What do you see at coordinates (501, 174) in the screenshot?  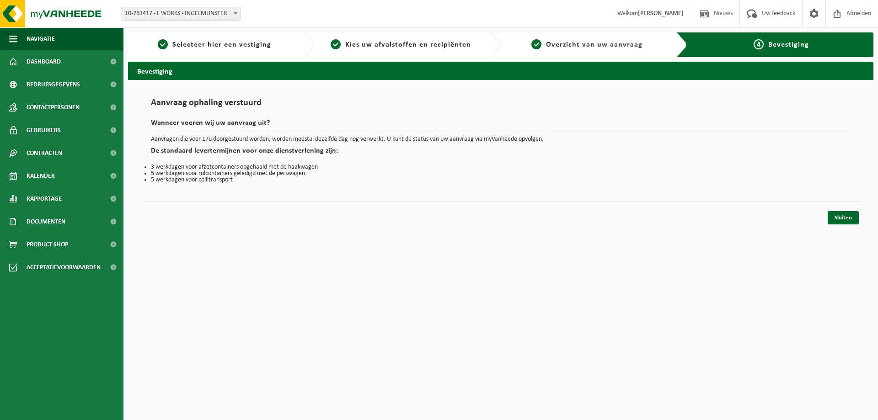 I see `li: 5 werkdagen voor rolcontainers geledigd met de perswagen` at bounding box center [501, 174].